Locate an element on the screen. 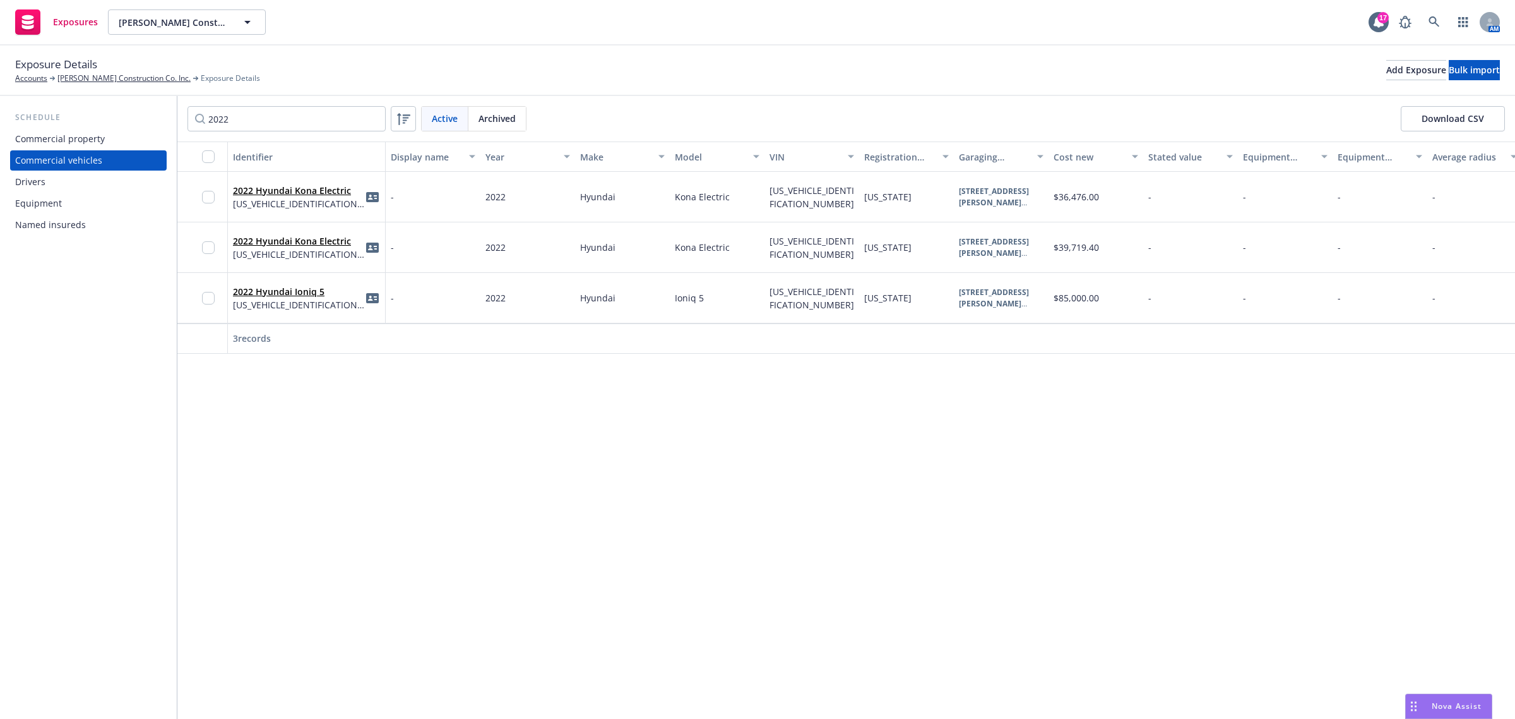 Image resolution: width=1515 pixels, height=719 pixels. div: VIN is located at coordinates (805, 157).